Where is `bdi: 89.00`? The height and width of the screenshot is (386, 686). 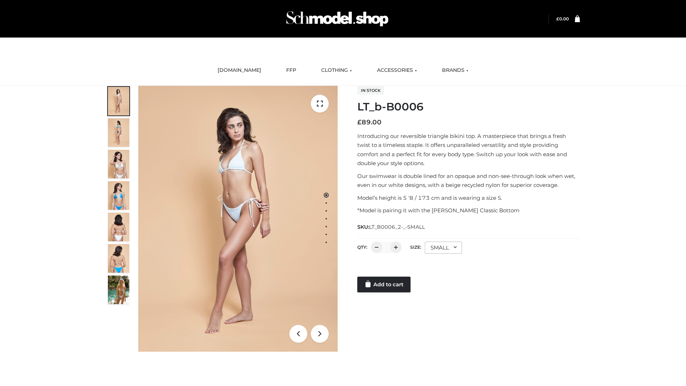 bdi: 89.00 is located at coordinates (370, 122).